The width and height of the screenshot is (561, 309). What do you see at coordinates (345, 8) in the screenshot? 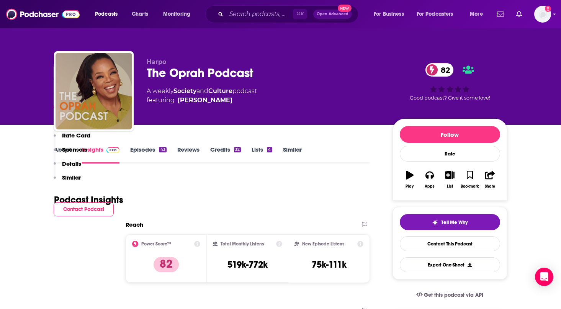
I see `span: New` at bounding box center [345, 8].